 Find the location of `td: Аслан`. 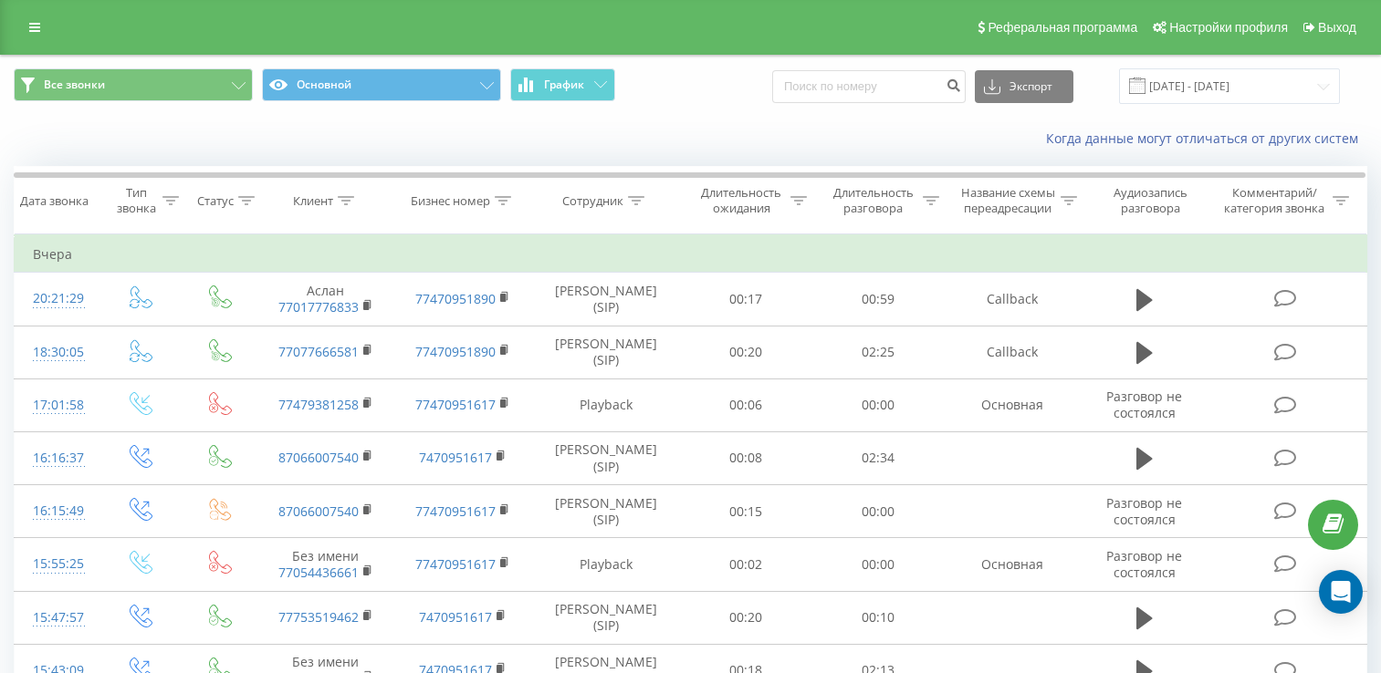

td: Аслан is located at coordinates (326, 299).